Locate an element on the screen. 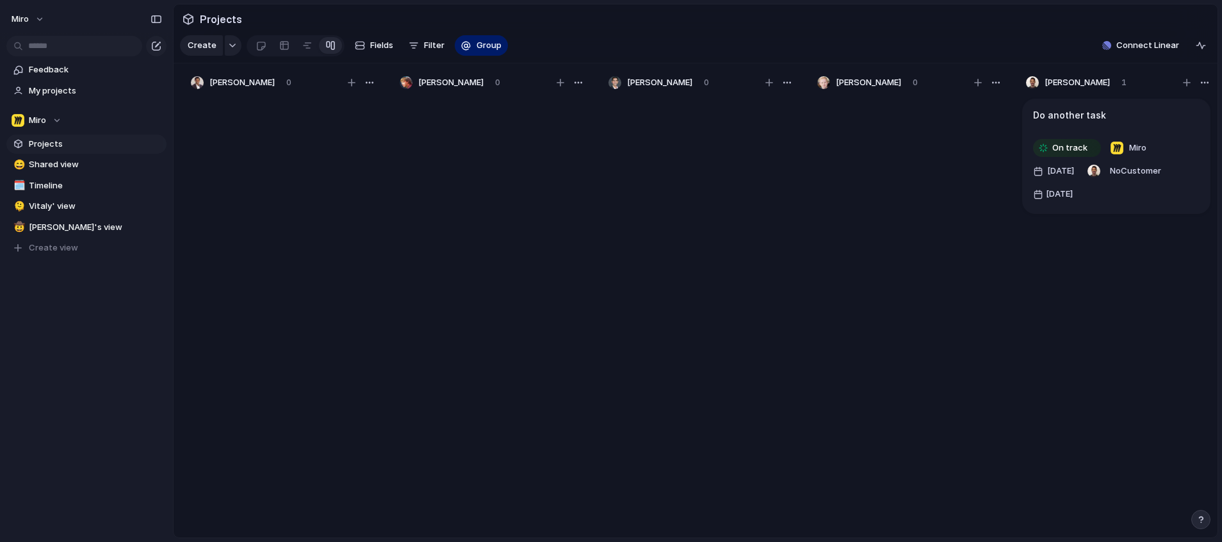 The height and width of the screenshot is (542, 1222). div: 😄Shared view is located at coordinates (86, 165).